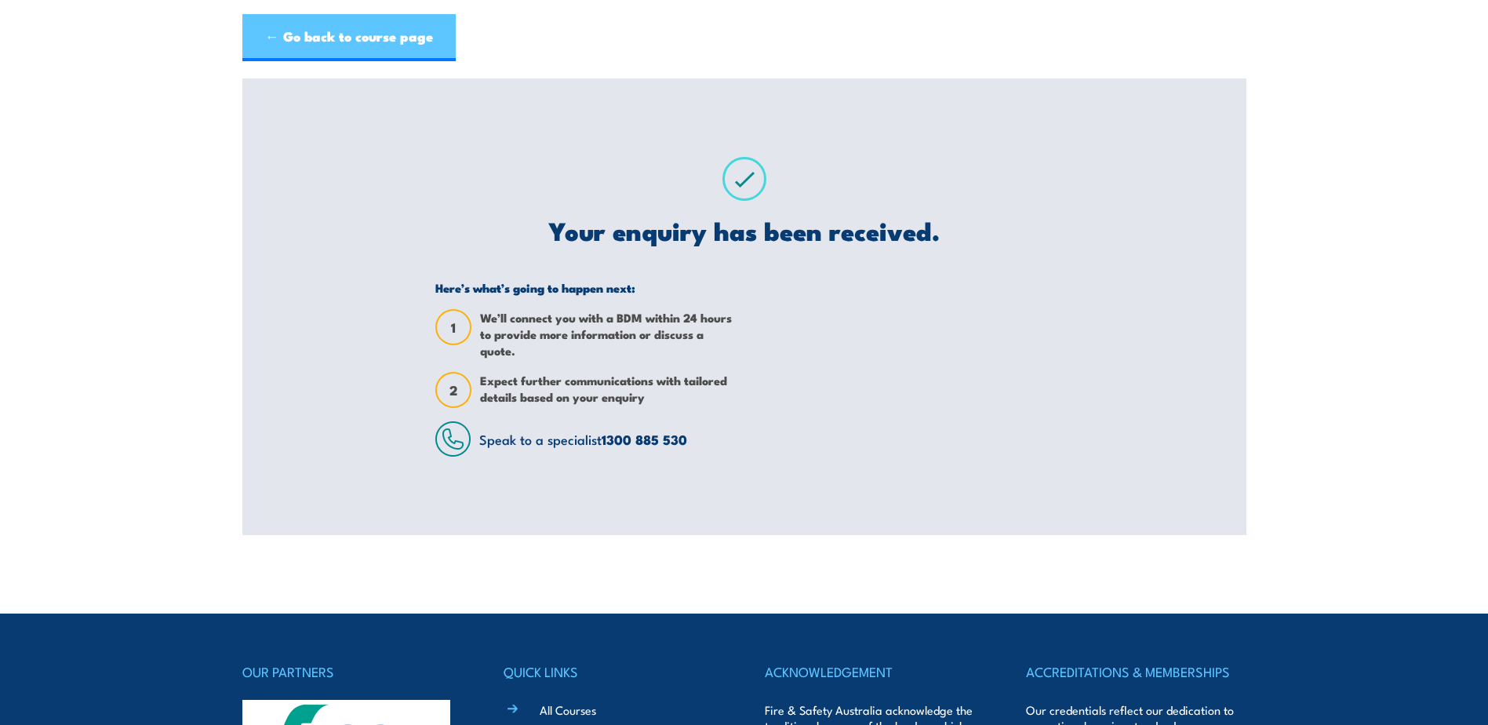 Image resolution: width=1488 pixels, height=725 pixels. What do you see at coordinates (1136, 671) in the screenshot?
I see `h4: ACCREDITATIONS & MEMBERSHIPS` at bounding box center [1136, 671].